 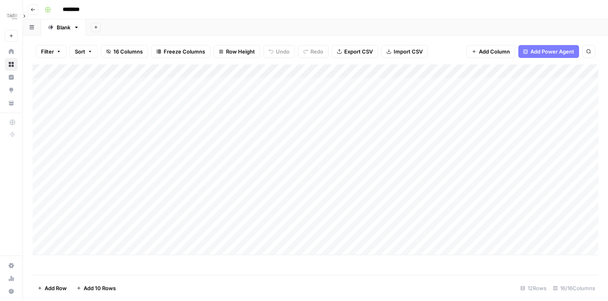 What do you see at coordinates (355, 51) in the screenshot?
I see `button: Export CSV` at bounding box center [355, 51].